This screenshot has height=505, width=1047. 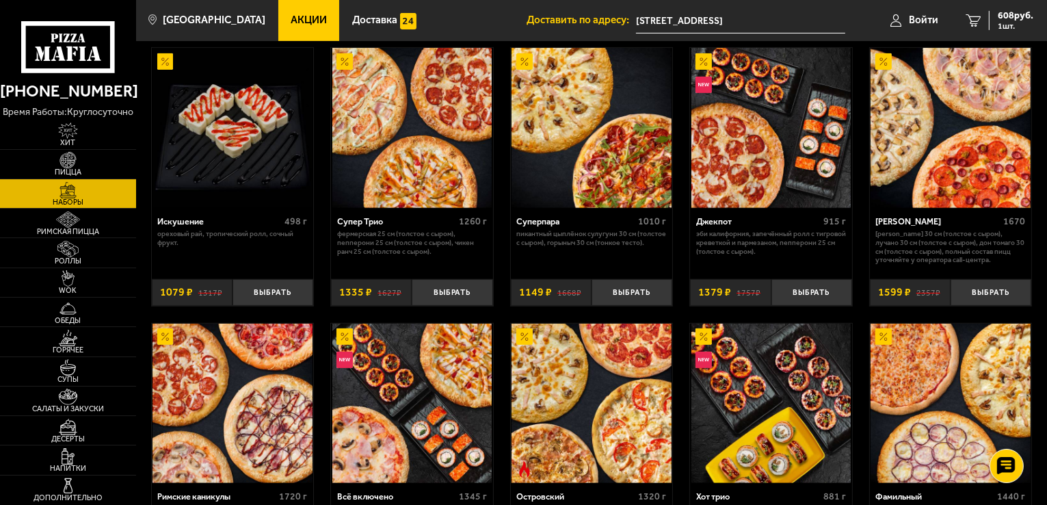 I want to click on div: Островский, so click(x=575, y=496).